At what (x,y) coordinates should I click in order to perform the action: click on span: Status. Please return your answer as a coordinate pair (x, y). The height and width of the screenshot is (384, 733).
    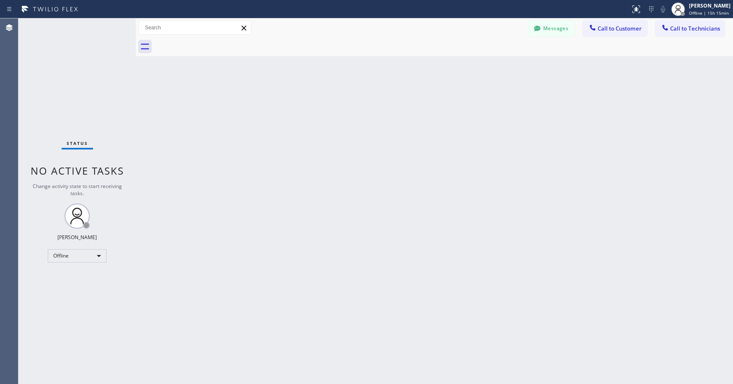
    Looking at the image, I should click on (77, 143).